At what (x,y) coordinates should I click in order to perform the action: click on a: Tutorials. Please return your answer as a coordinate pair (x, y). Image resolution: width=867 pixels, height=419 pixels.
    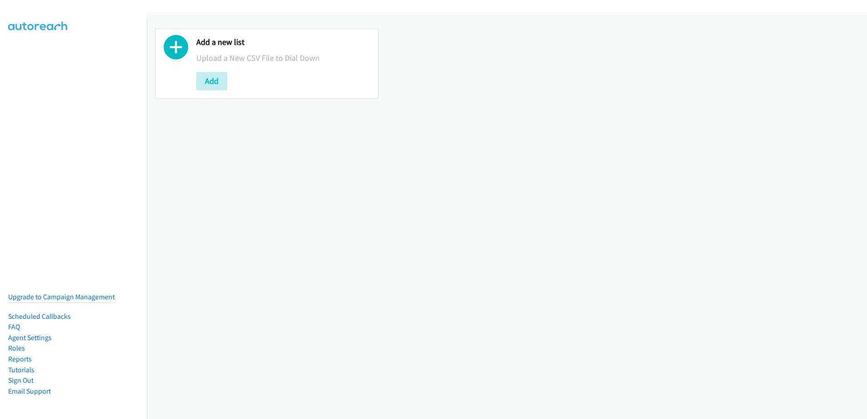
    Looking at the image, I should click on (21, 370).